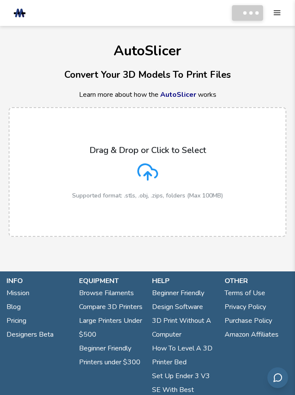  I want to click on a: Pricing, so click(16, 321).